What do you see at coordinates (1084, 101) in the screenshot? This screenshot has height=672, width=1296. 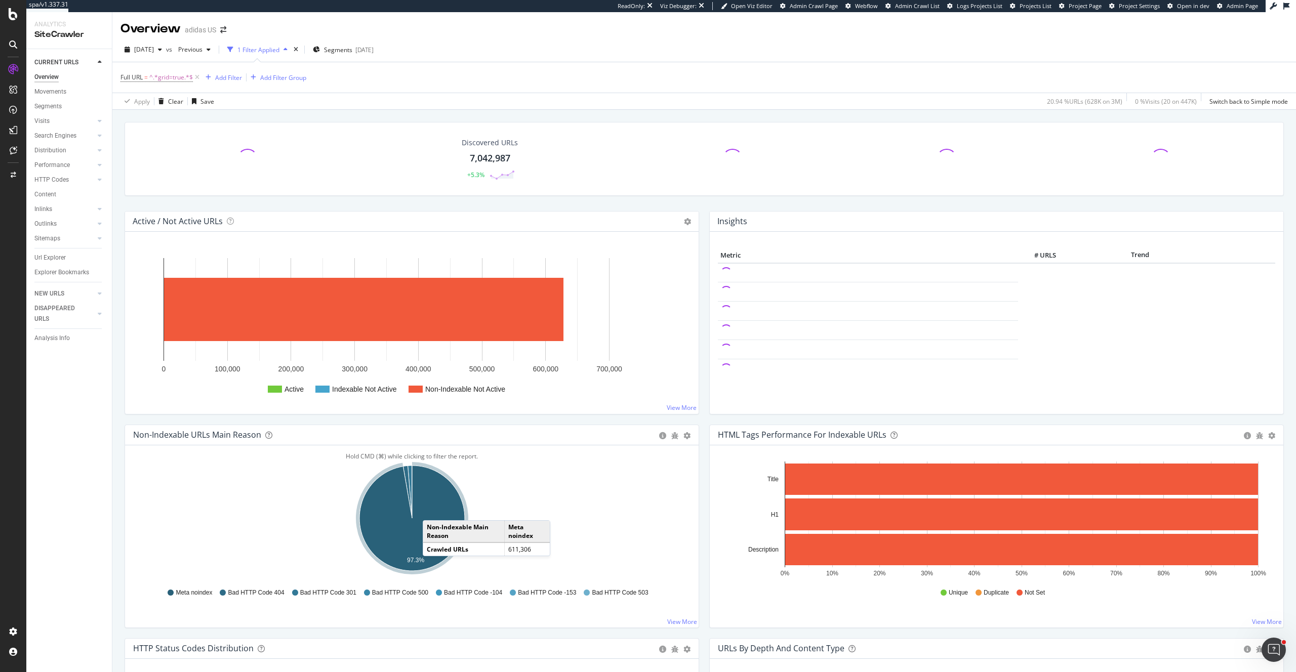 I see `div: 20.94 % URLs ( 628K on 3M )` at bounding box center [1084, 101].